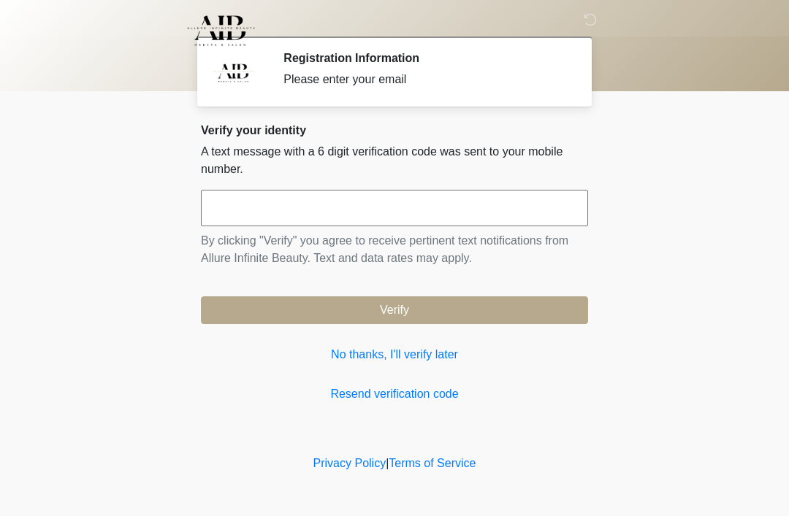 This screenshot has height=516, width=789. I want to click on p: A text message with a 6 digit verification code was sent to your mobile number., so click(394, 161).